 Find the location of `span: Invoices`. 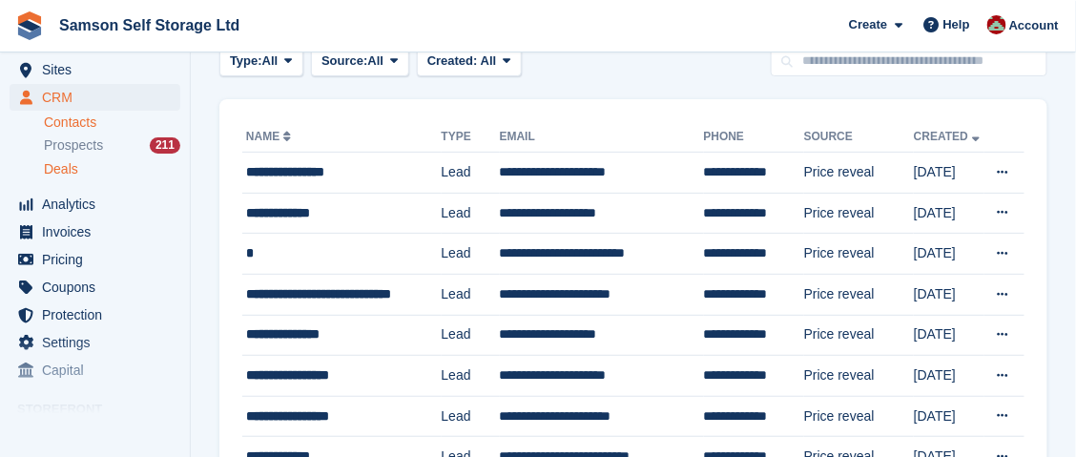

span: Invoices is located at coordinates (99, 232).